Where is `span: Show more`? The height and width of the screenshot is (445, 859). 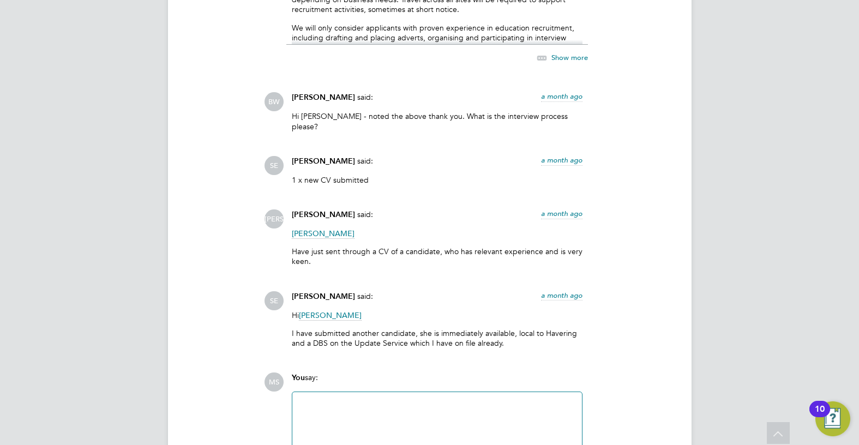 span: Show more is located at coordinates (570, 57).